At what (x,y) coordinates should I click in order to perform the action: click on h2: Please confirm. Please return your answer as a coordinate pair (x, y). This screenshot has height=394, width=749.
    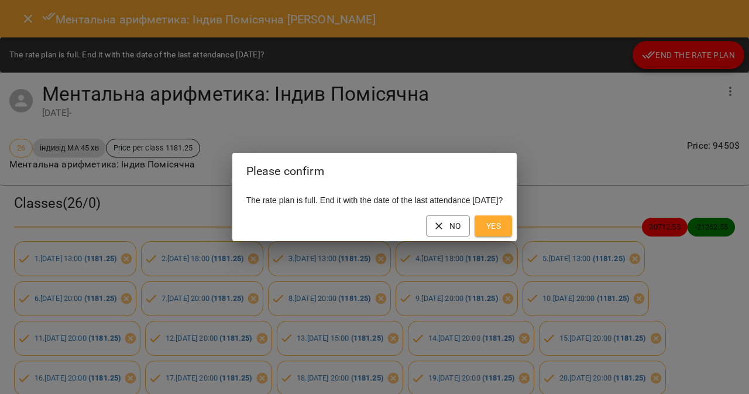
    Looking at the image, I should click on (374, 171).